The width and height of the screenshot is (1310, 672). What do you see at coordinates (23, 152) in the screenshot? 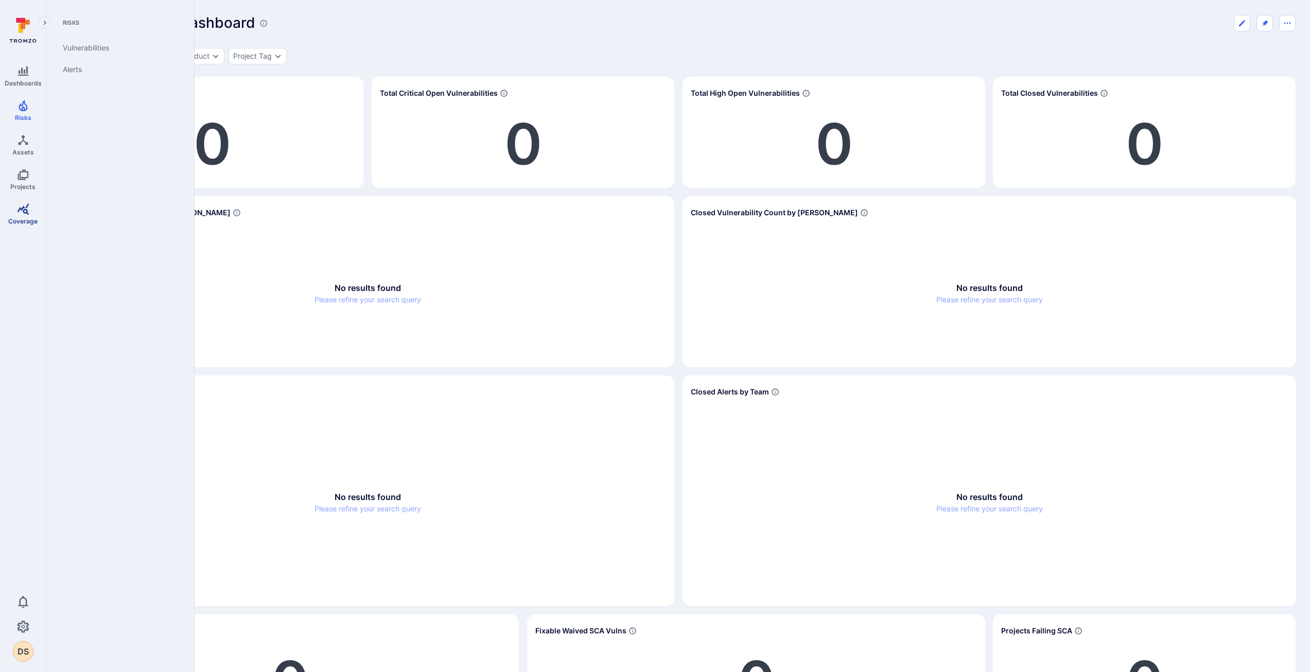
I see `span: Assets` at bounding box center [23, 152].